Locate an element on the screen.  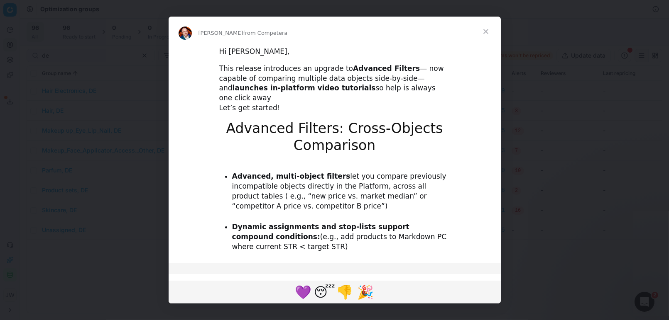
span: purple heart reaction is located at coordinates (303, 292).